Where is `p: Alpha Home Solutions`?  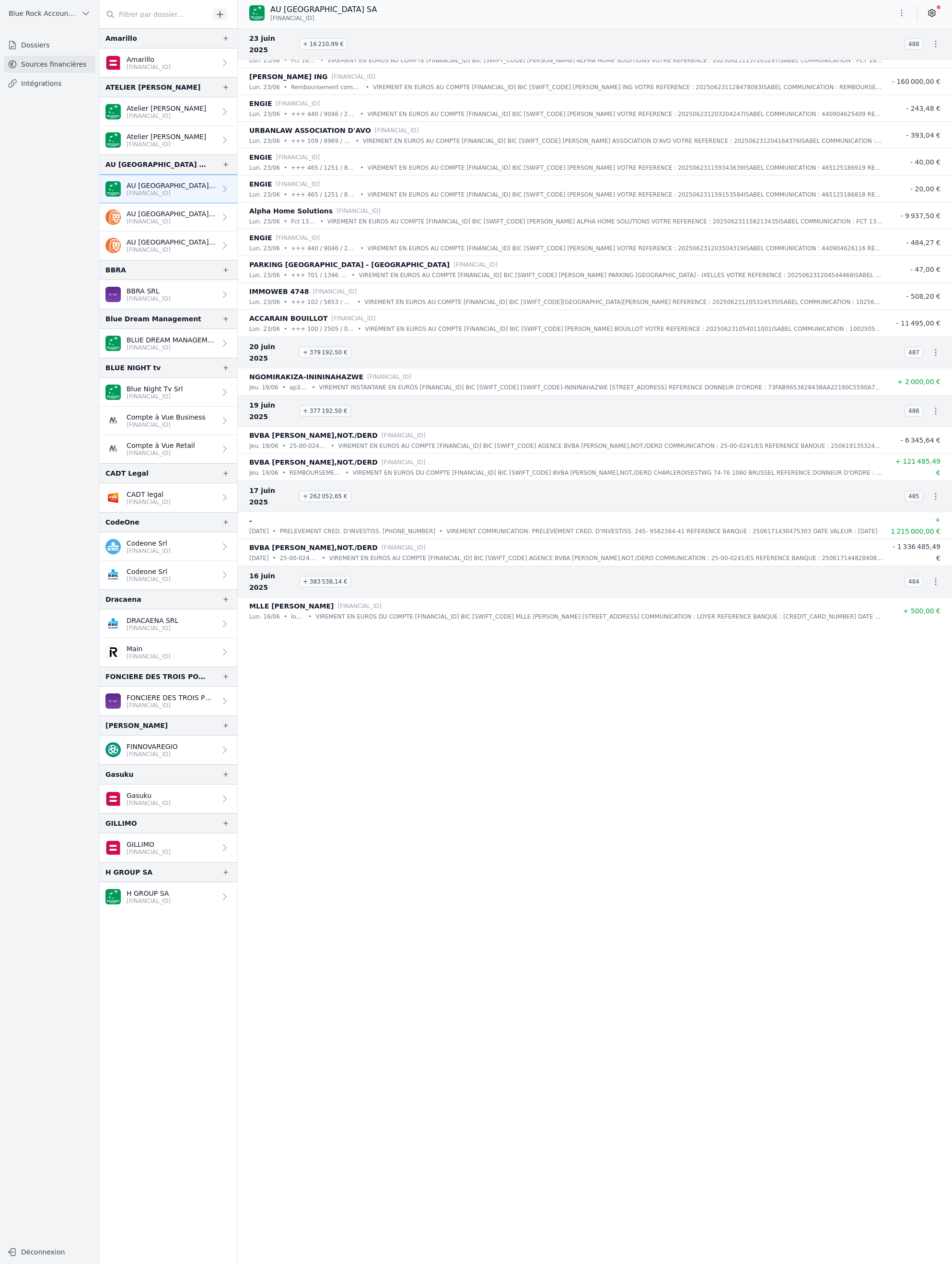
p: Alpha Home Solutions is located at coordinates (291, 211).